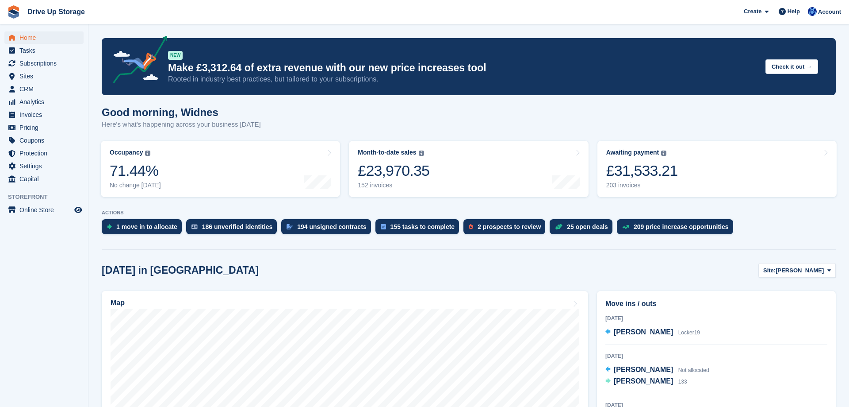 The width and height of the screenshot is (849, 407). Describe the element at coordinates (144, 229) in the screenshot. I see `a: 1 move in to allocate` at that location.